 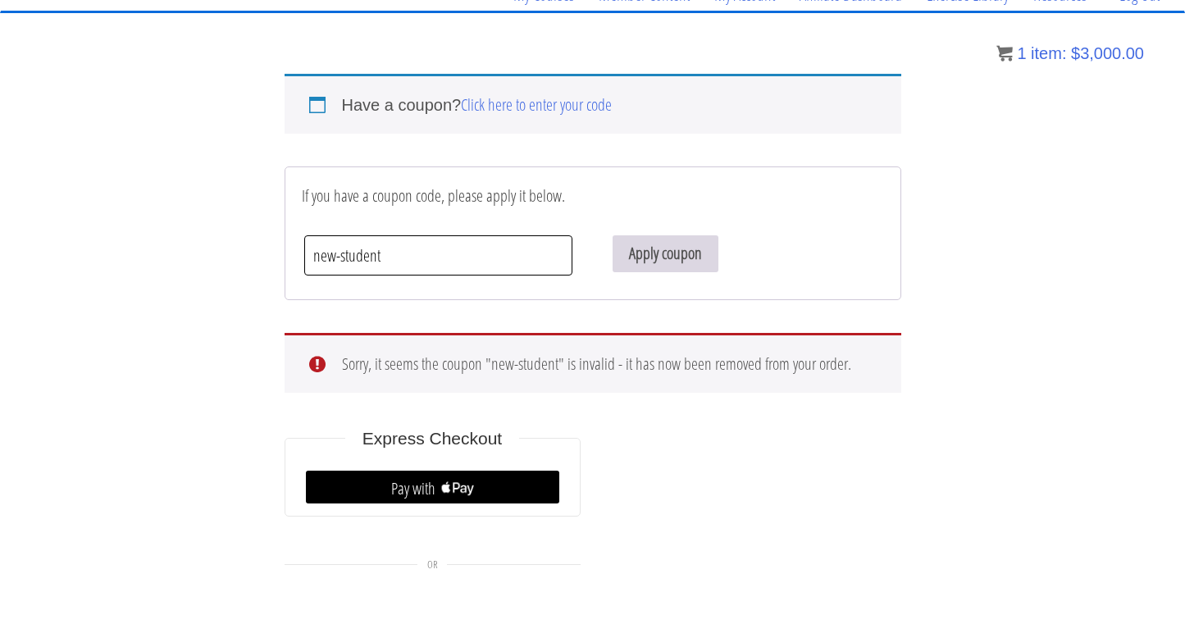 I want to click on span: Pay with, so click(x=432, y=489).